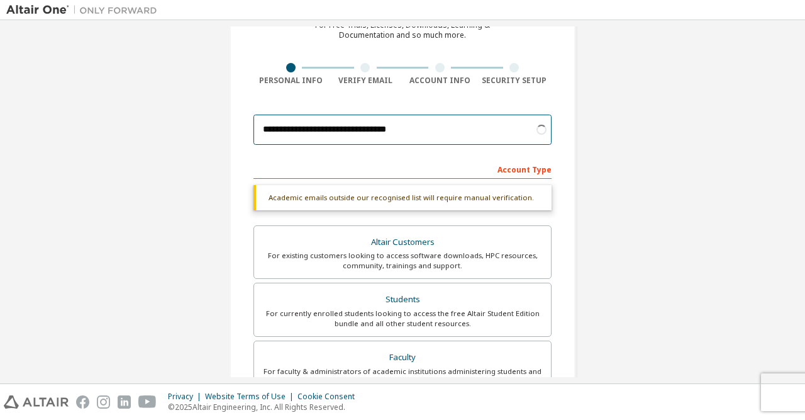  Describe the element at coordinates (403, 357) in the screenshot. I see `div: Faculty` at that location.